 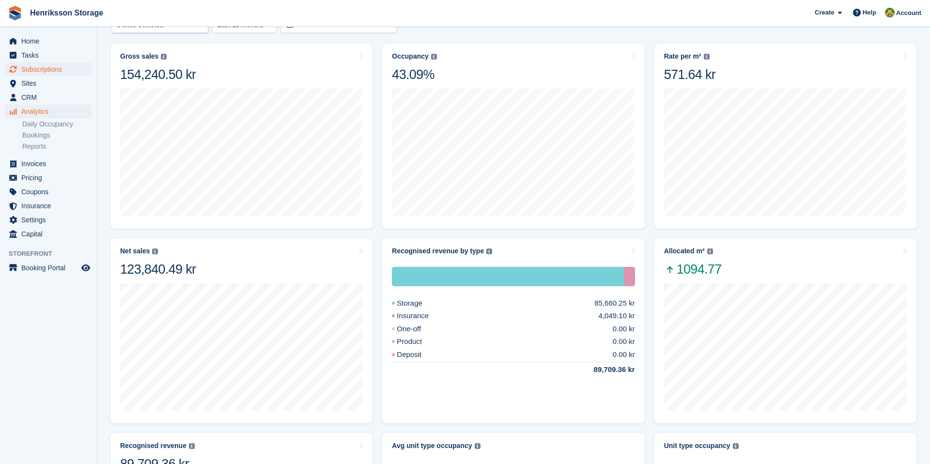 I want to click on div: One-off, so click(x=418, y=329).